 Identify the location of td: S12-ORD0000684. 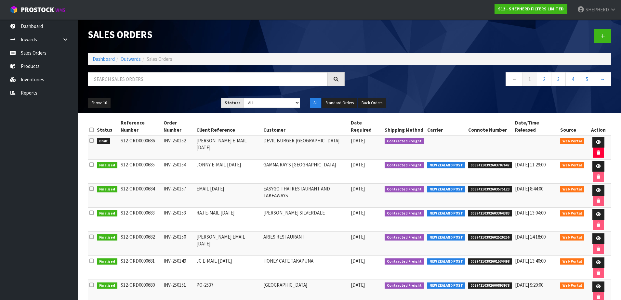
(140, 196).